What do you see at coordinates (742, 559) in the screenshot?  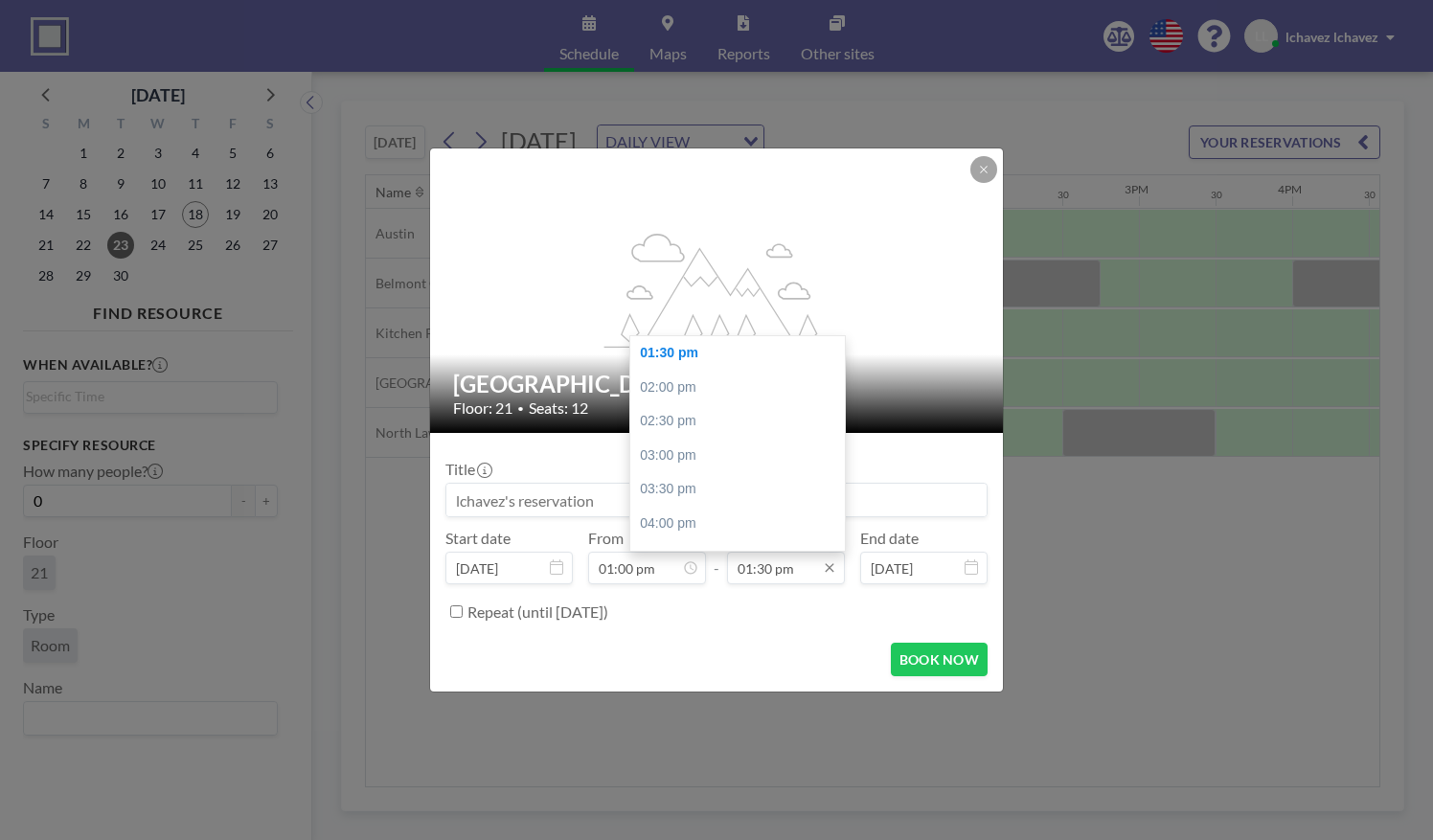 I see `div: 04:30 pm` at bounding box center [742, 559].